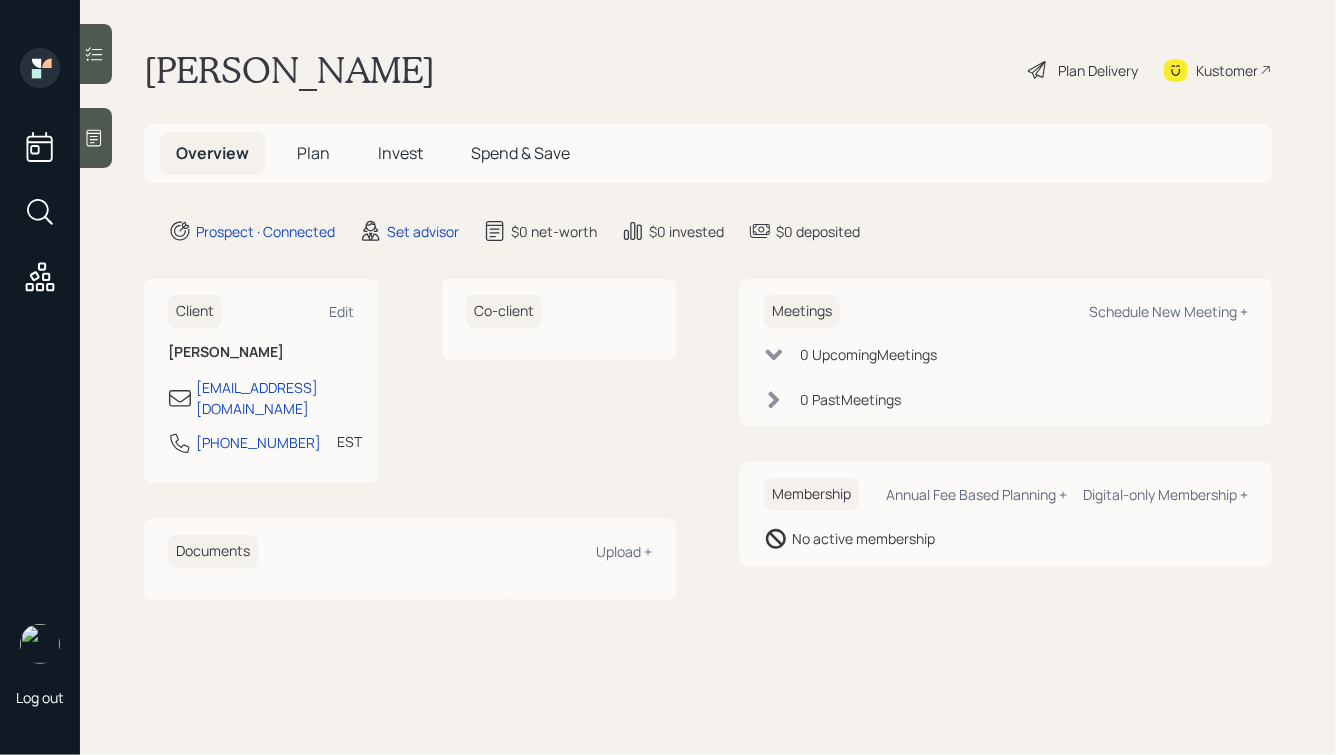  What do you see at coordinates (400, 153) in the screenshot?
I see `span: Invest` at bounding box center [400, 153].